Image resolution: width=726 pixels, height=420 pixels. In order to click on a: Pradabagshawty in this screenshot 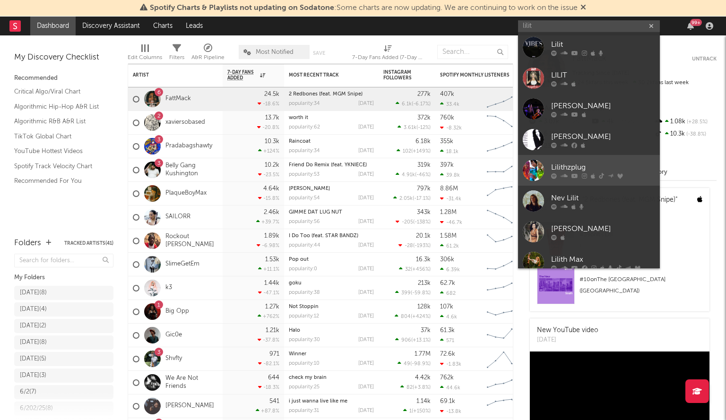, I will do `click(189, 146)`.